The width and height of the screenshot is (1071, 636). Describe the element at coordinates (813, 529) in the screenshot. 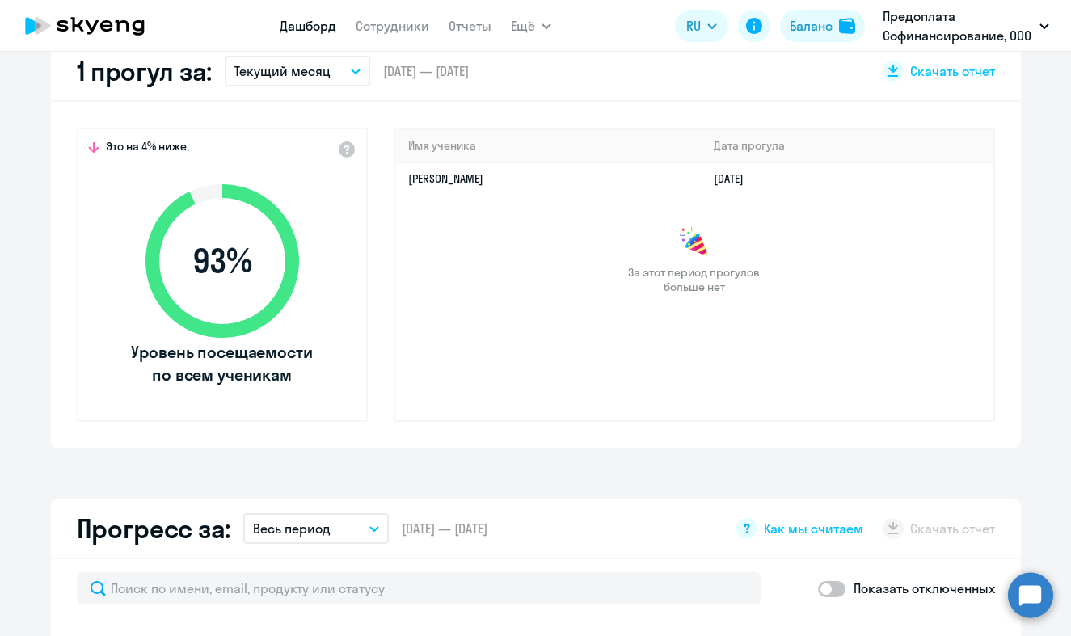

I see `span: Как мы считаем` at that location.